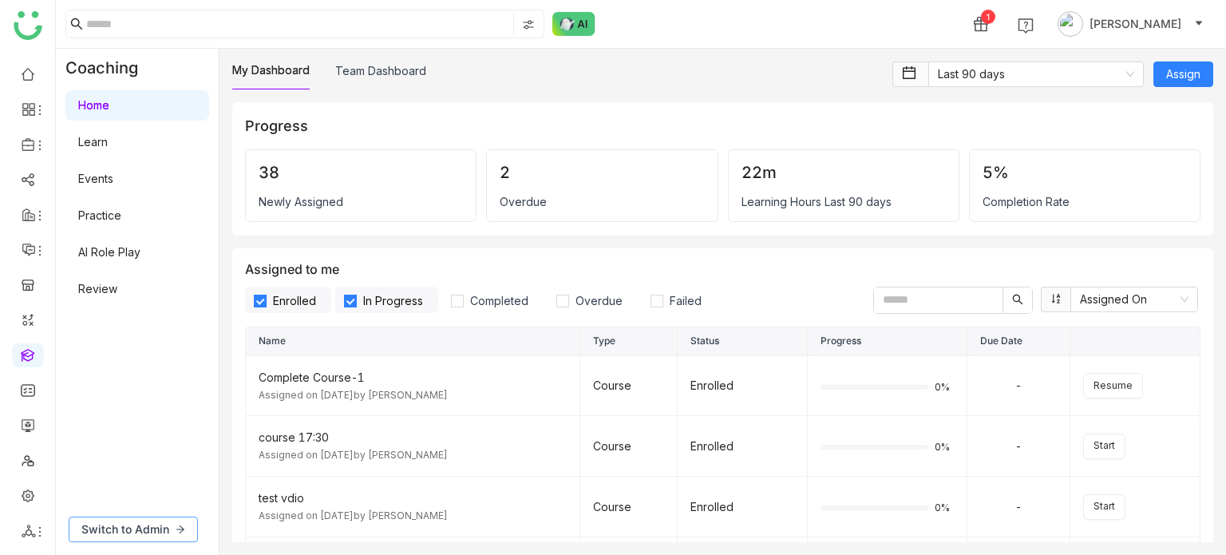 Image resolution: width=1226 pixels, height=555 pixels. I want to click on a: AI Role Play, so click(109, 251).